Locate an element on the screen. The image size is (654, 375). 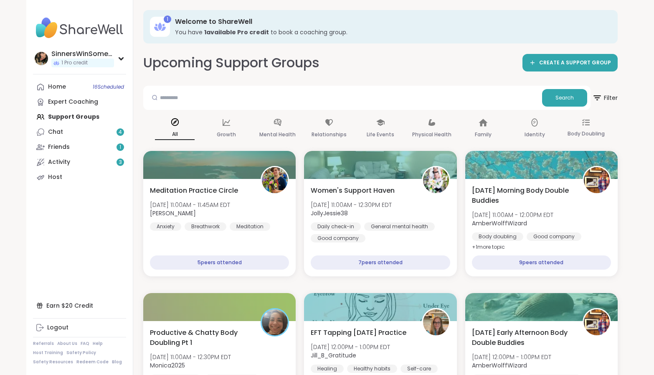
p: Identity is located at coordinates (535, 135).